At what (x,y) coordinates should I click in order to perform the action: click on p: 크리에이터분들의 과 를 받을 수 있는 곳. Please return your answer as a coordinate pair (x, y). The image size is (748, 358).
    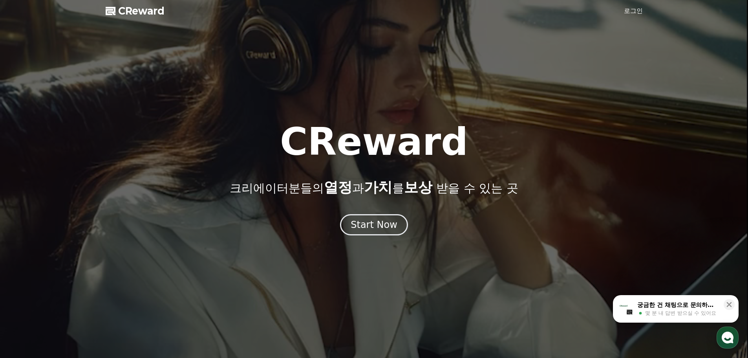
    Looking at the image, I should click on (374, 187).